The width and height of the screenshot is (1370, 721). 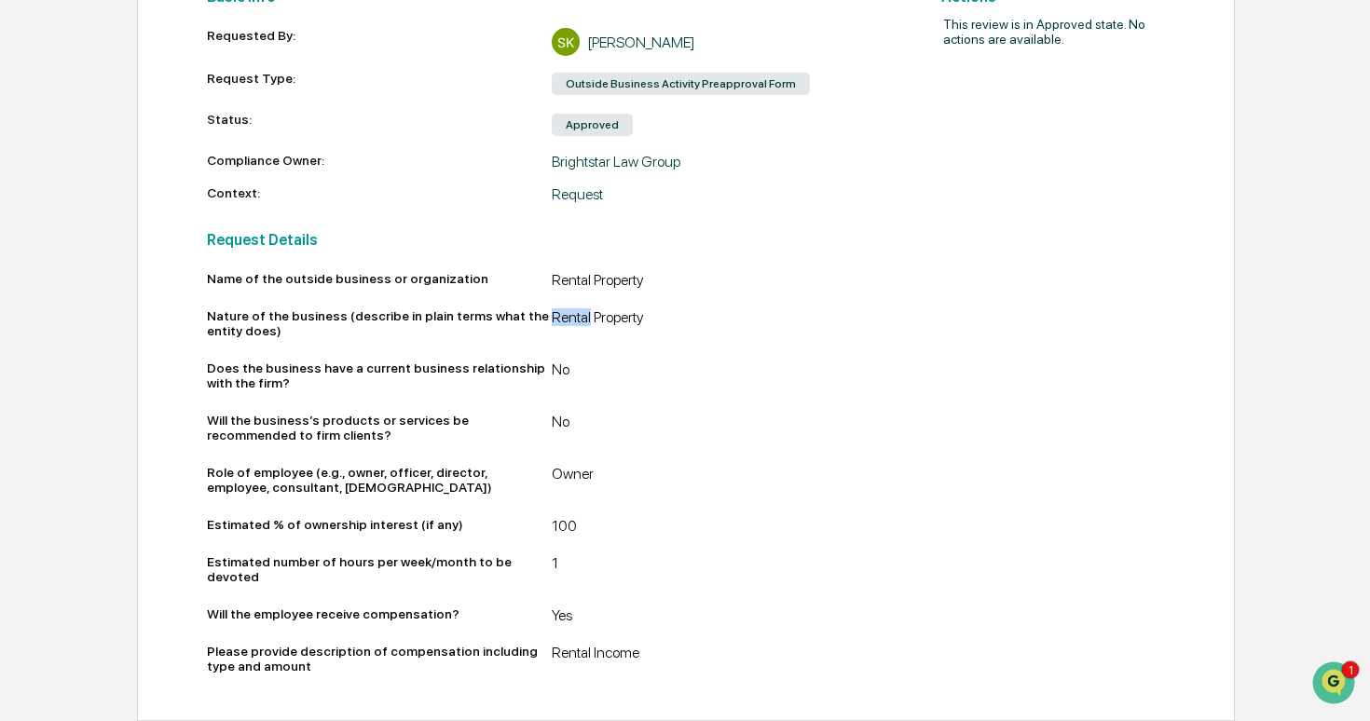 I want to click on div: Name of the outside business or organization, so click(x=379, y=279).